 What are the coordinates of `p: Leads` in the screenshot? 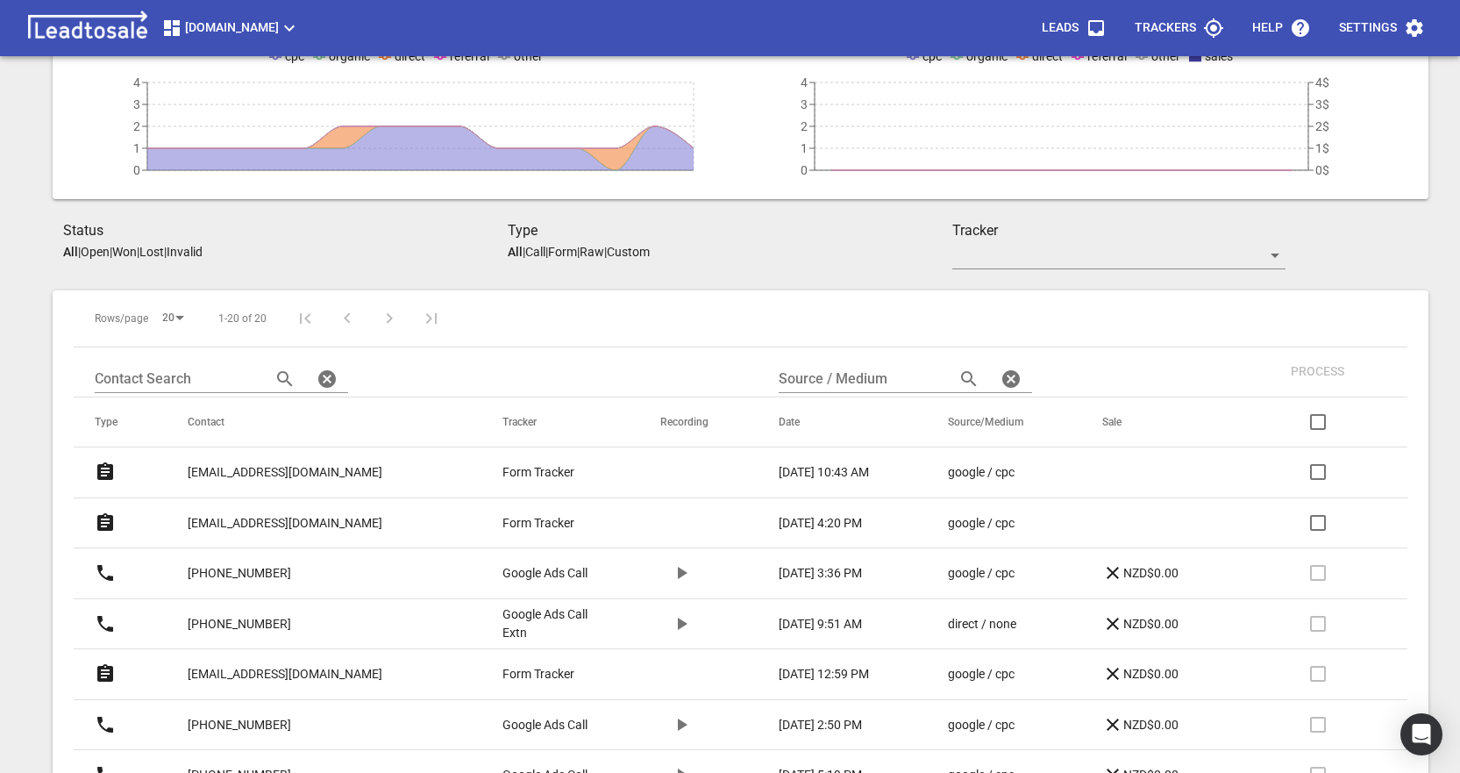 It's located at (1060, 28).